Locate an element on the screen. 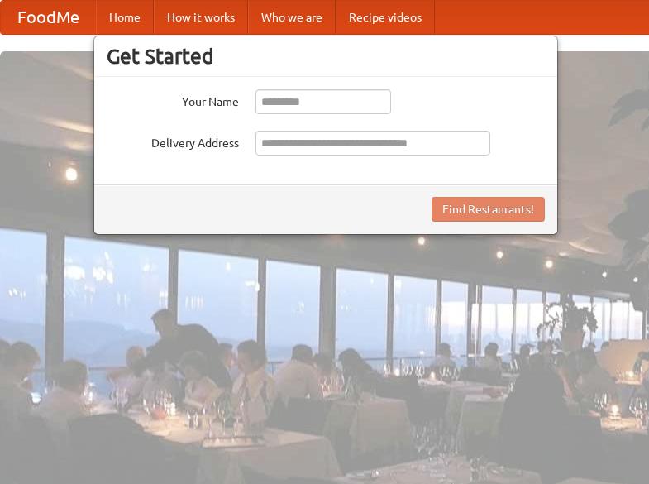  label: Delivery Address is located at coordinates (173, 141).